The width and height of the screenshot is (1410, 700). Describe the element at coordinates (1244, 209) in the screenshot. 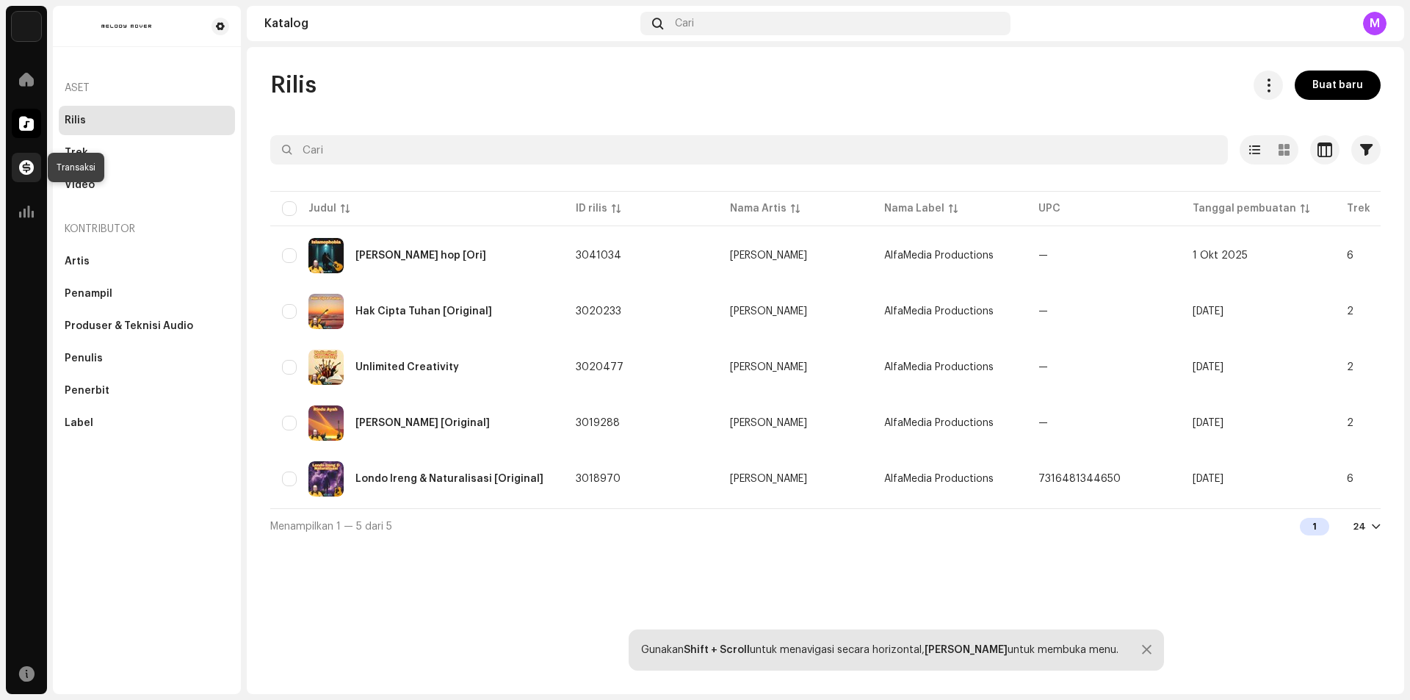

I see `div: Tanggal pembuatan` at that location.